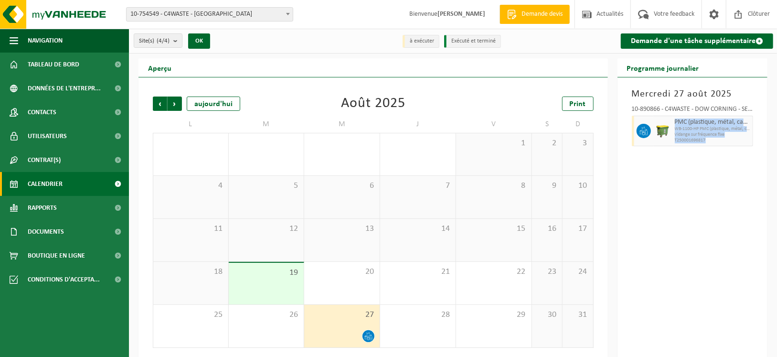 Image resolution: width=777 pixels, height=357 pixels. What do you see at coordinates (472, 41) in the screenshot?
I see `li: Exécuté et terminé` at bounding box center [472, 41].